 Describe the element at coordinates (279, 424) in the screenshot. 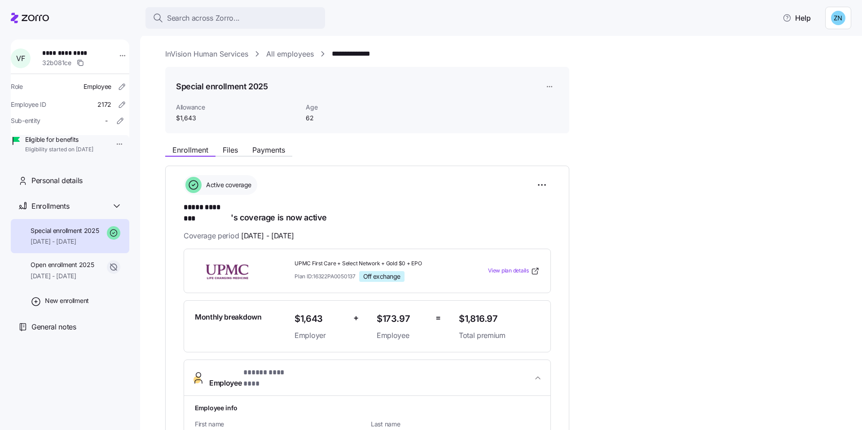

I see `span: First name` at that location.